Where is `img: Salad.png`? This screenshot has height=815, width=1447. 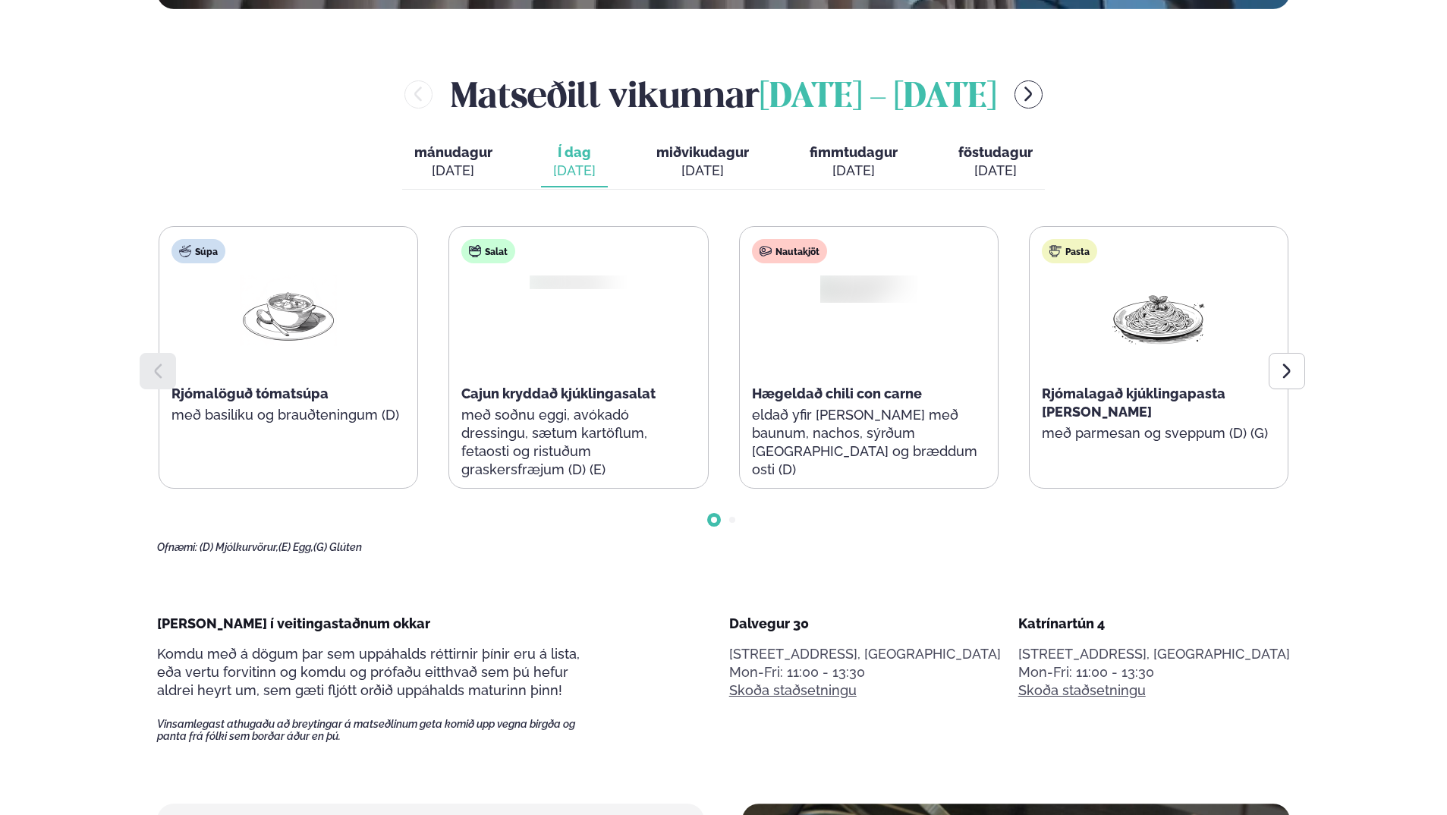 img: Salad.png is located at coordinates (564, 282).